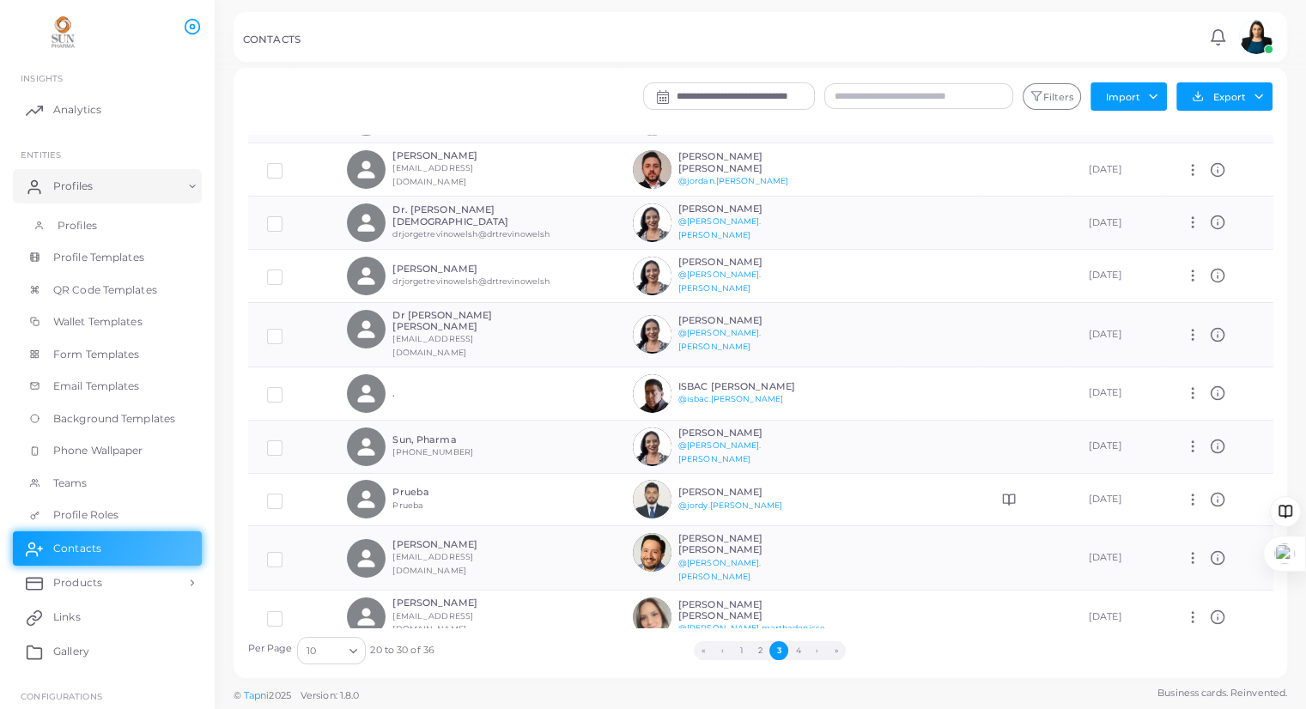 This screenshot has width=1306, height=709. What do you see at coordinates (61, 696) in the screenshot?
I see `span: Configurations` at bounding box center [61, 696].